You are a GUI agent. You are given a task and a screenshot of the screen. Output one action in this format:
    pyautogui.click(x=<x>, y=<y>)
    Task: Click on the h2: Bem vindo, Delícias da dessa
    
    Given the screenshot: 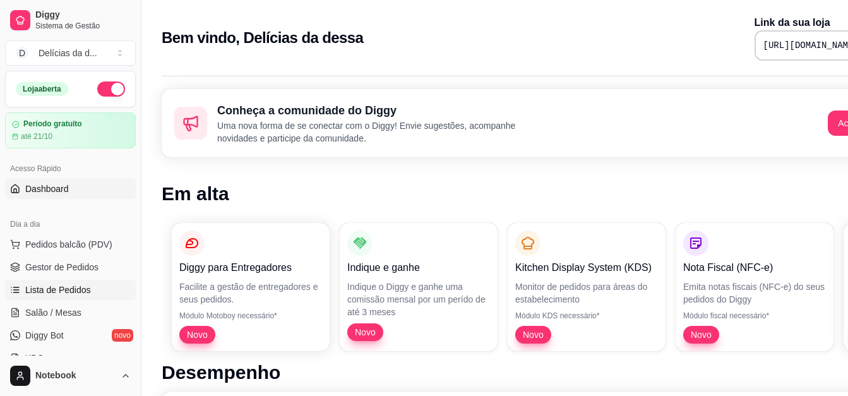 What is the action you would take?
    pyautogui.click(x=262, y=38)
    